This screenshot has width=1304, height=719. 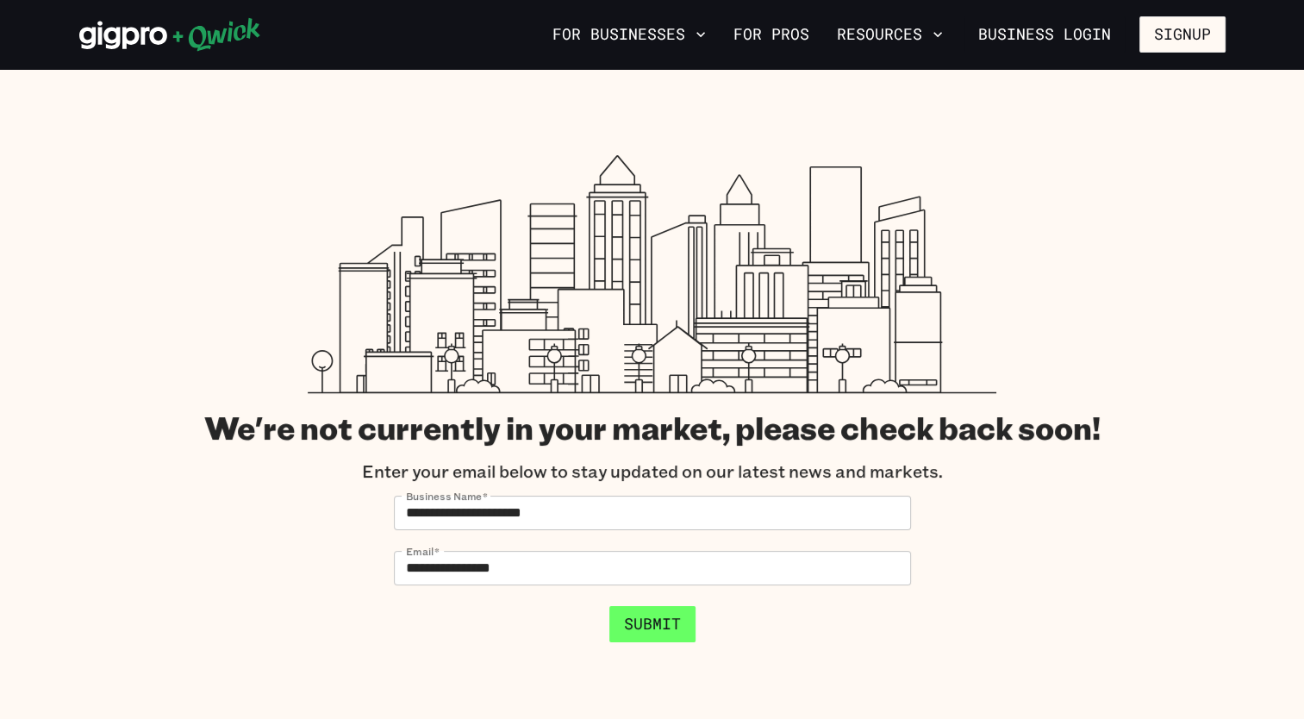 I want to click on p: Enter your email below to stay updated on our latest news and markets., so click(x=653, y=471).